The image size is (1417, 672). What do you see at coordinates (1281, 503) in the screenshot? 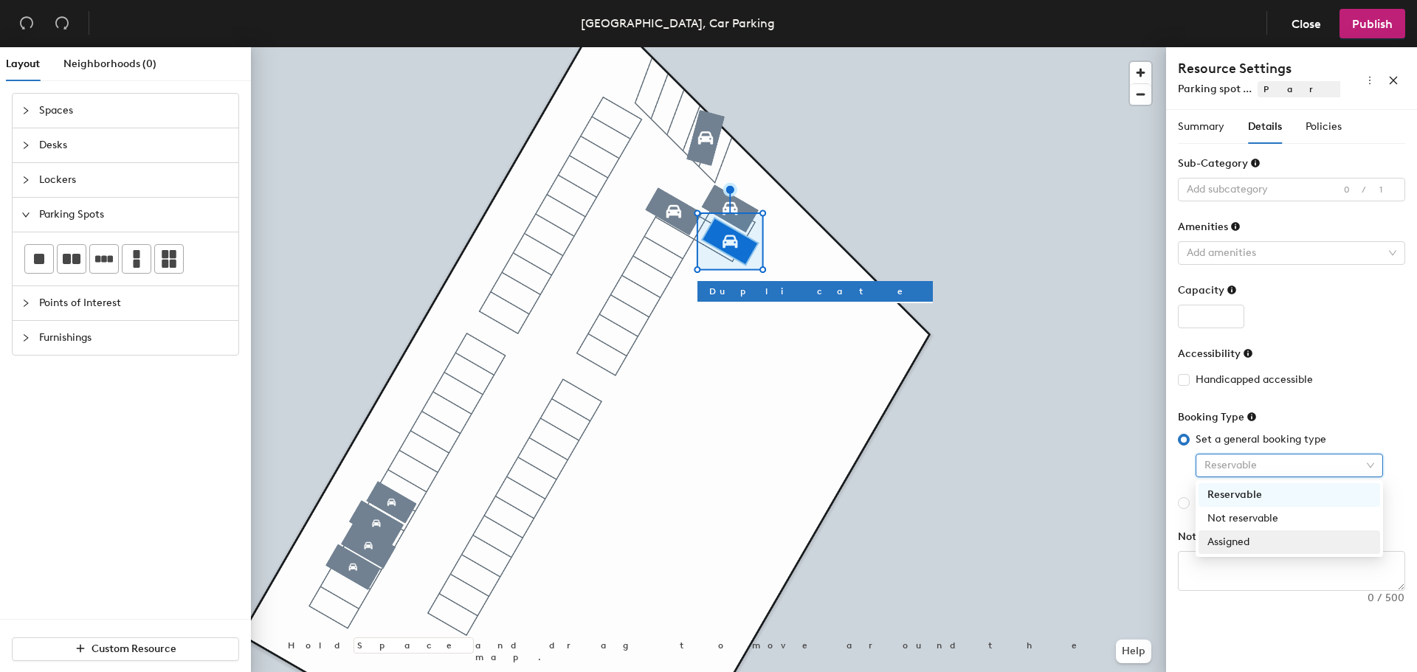
I see `span: Set a booking type per day of week` at bounding box center [1281, 503].